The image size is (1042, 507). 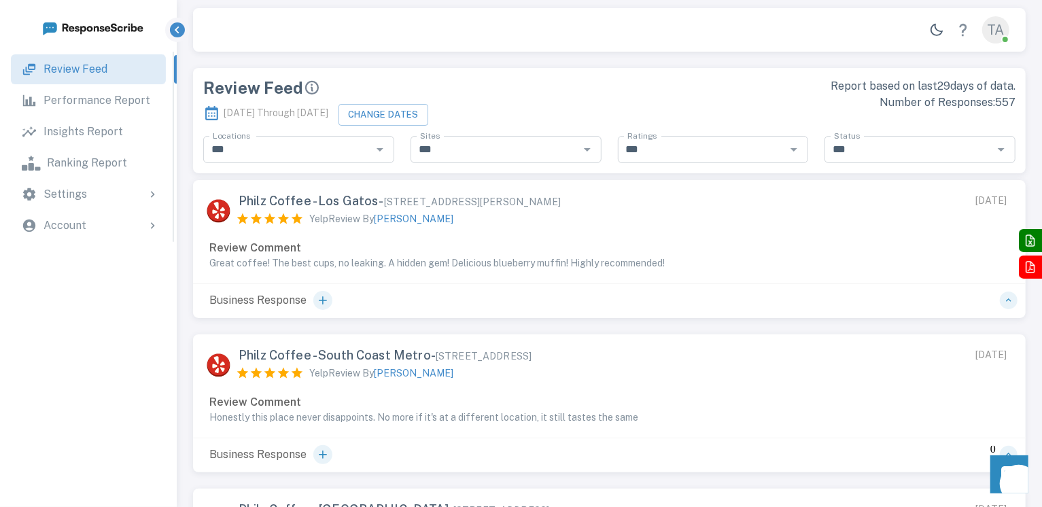 What do you see at coordinates (385, 355) in the screenshot?
I see `span: Philz Coffee - South Coast Metro -` at bounding box center [385, 355].